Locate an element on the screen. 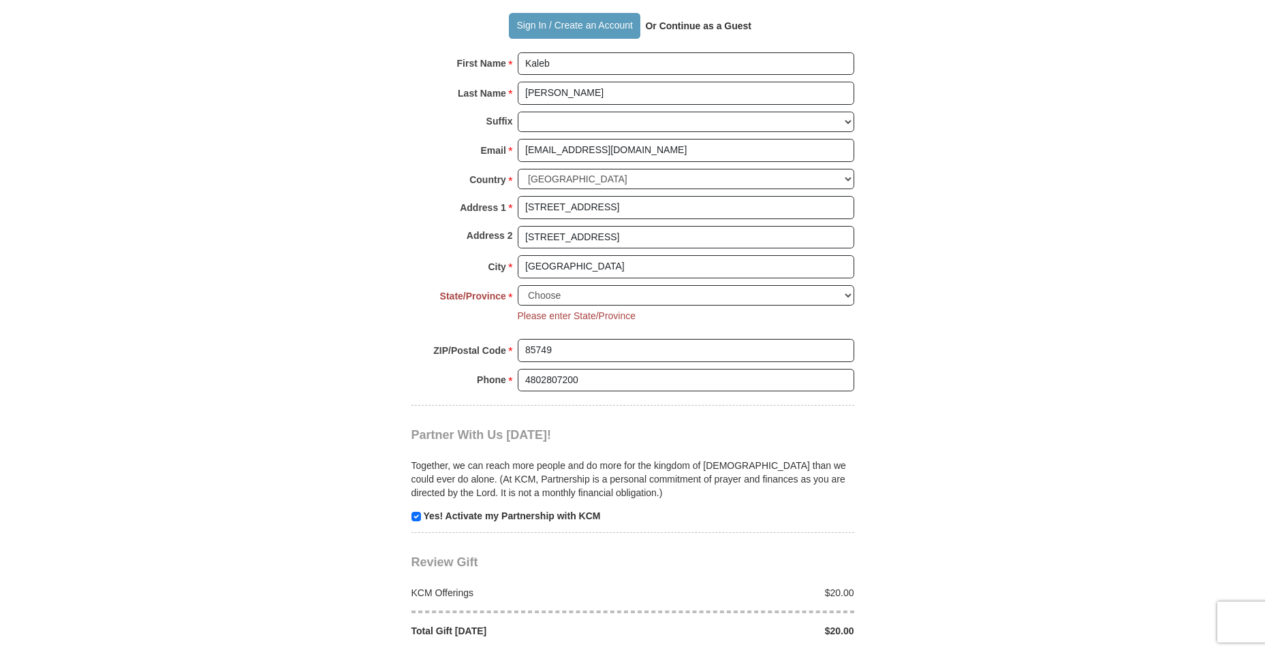 This screenshot has height=652, width=1265. strong: Address 1 is located at coordinates (483, 208).